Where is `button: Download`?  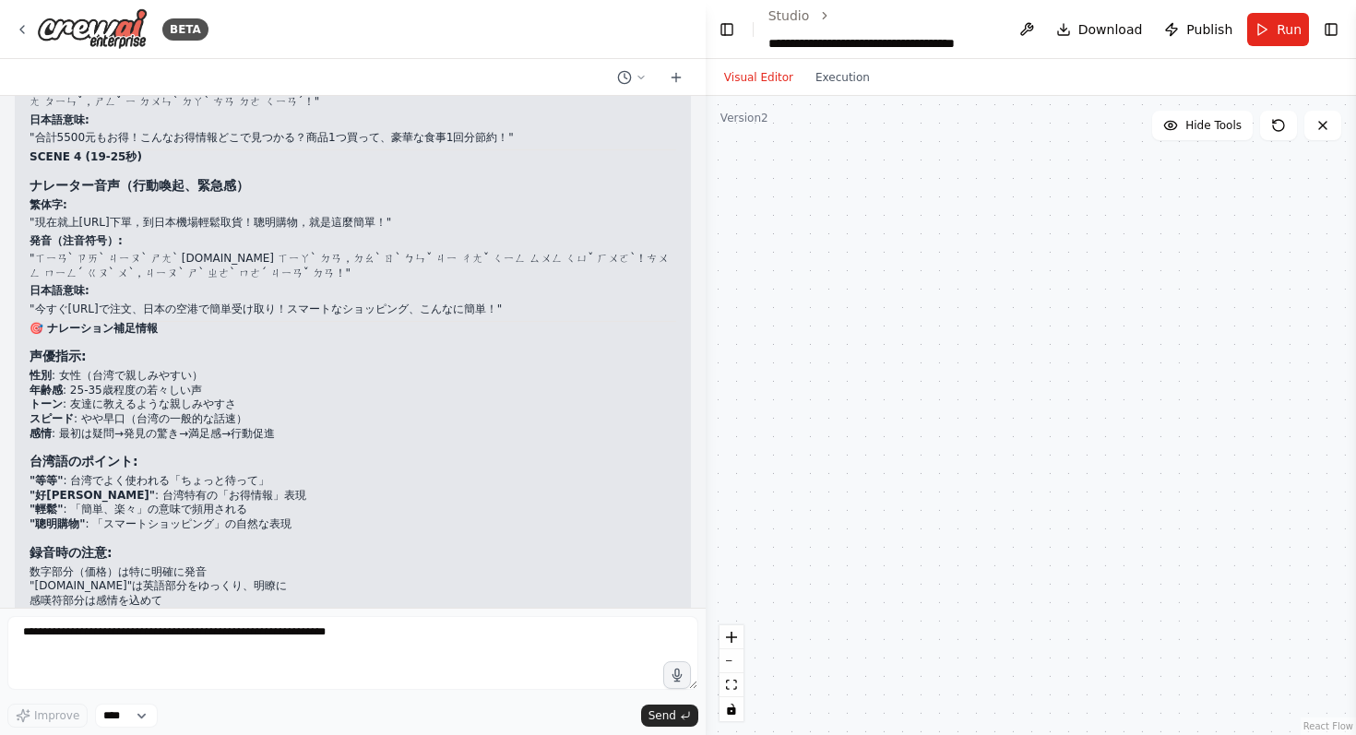 button: Download is located at coordinates (1100, 30).